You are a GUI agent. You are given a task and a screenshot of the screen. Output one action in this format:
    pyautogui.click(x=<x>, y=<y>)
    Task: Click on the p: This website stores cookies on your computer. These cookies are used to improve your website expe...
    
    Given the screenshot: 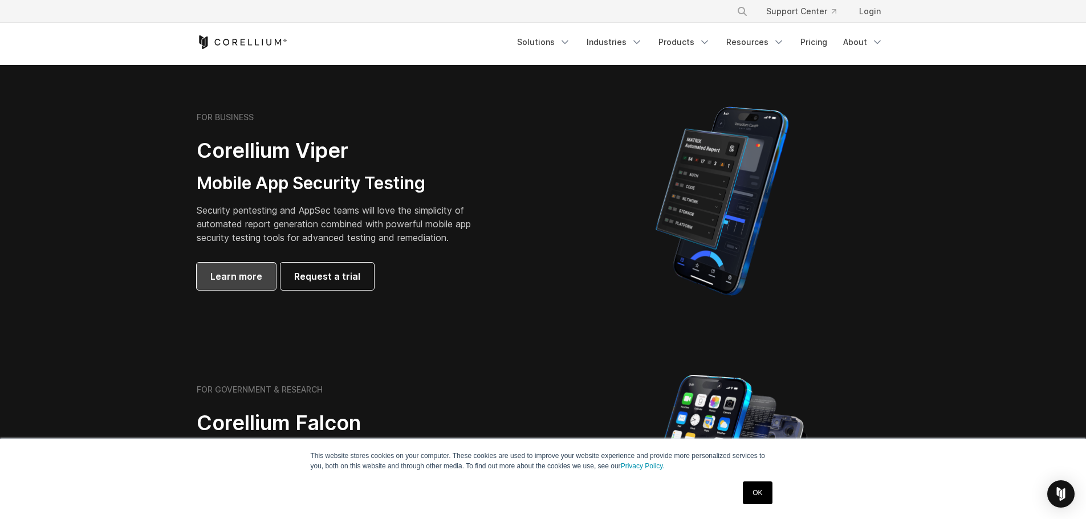 What is the action you would take?
    pyautogui.click(x=543, y=461)
    